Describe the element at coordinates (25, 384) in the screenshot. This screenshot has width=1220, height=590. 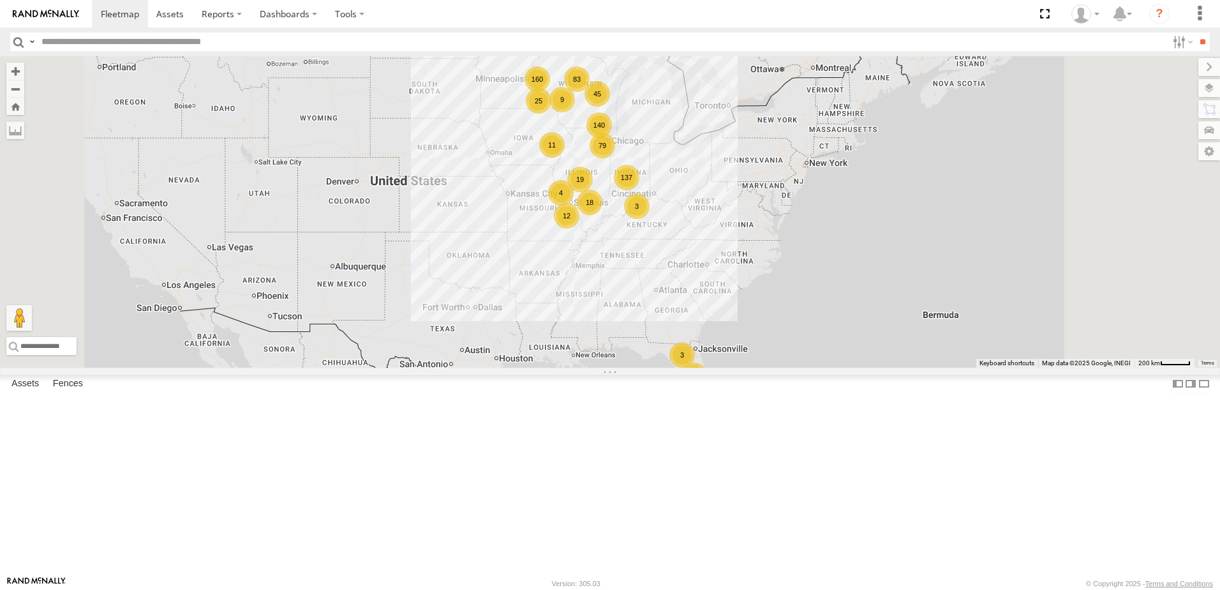
I see `label: Assets` at that location.